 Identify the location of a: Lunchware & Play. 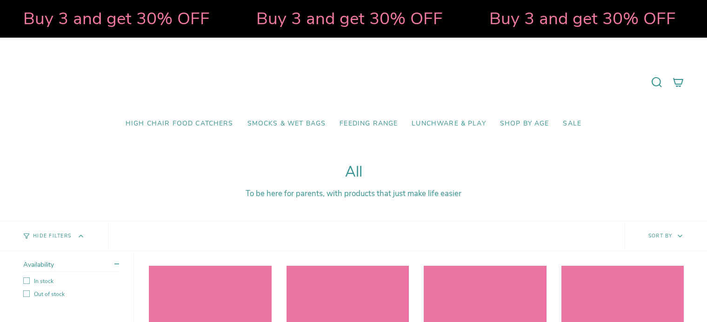
(448, 124).